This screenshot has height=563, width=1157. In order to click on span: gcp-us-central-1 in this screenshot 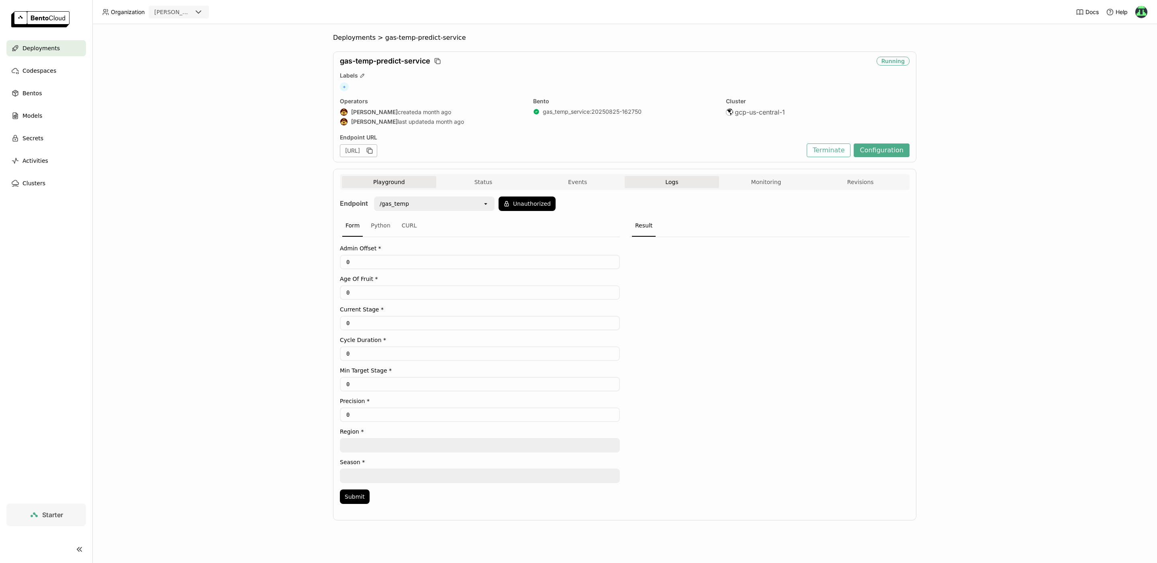, I will do `click(760, 112)`.